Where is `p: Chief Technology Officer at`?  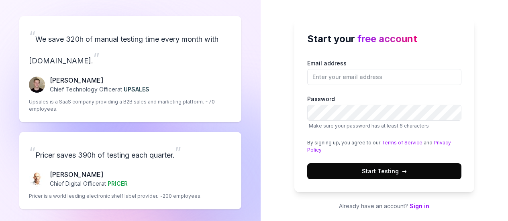
p: Chief Technology Officer at is located at coordinates (100, 89).